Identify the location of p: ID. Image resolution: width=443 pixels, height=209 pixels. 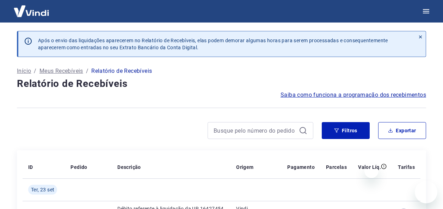
(31, 167).